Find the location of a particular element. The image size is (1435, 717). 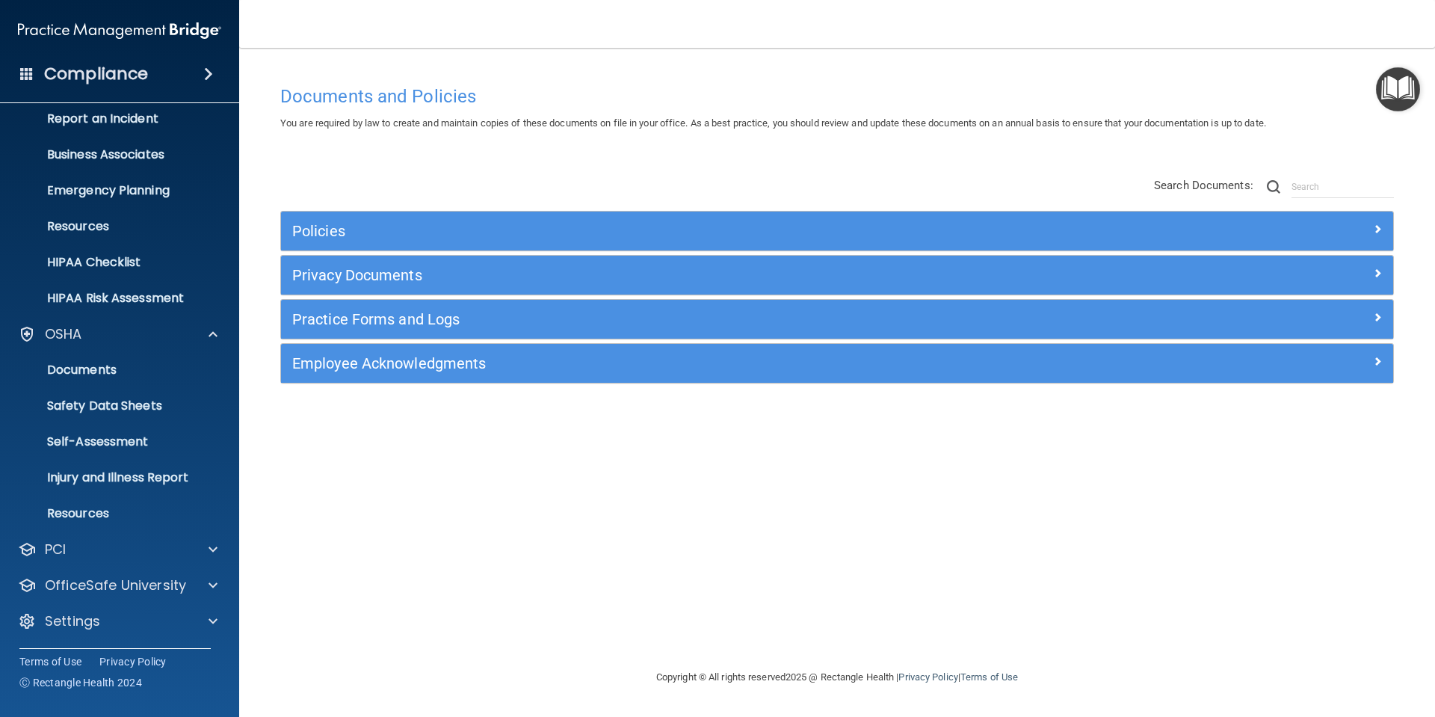

img: ic-search.3b580494.png is located at coordinates (1273, 187).